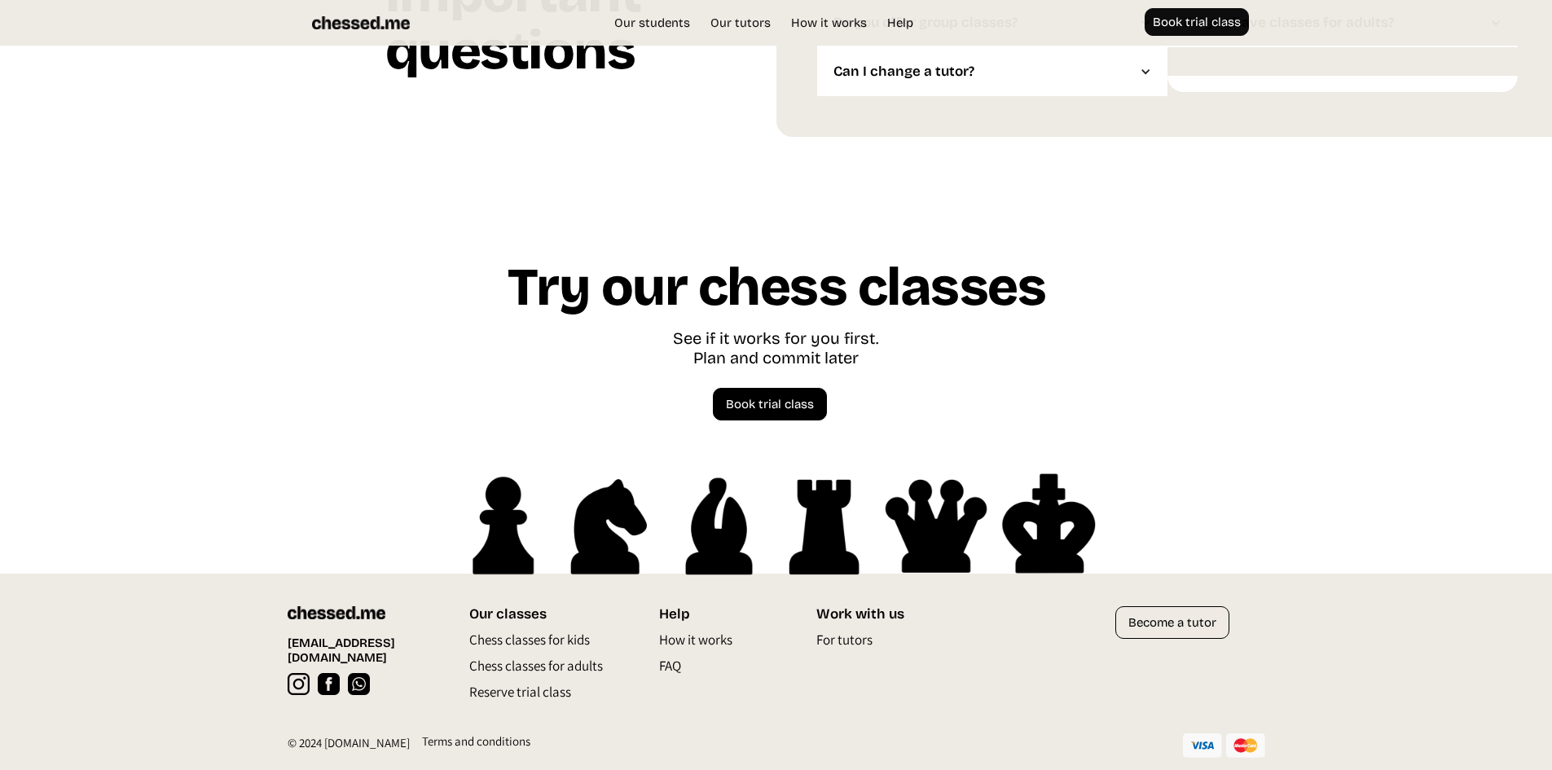  I want to click on p: Reserve trial class, so click(520, 696).